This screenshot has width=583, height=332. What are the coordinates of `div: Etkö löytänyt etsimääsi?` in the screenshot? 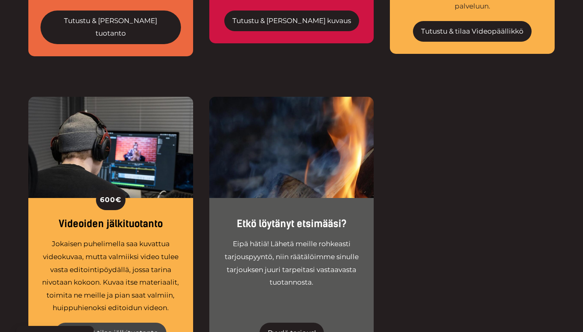 It's located at (291, 224).